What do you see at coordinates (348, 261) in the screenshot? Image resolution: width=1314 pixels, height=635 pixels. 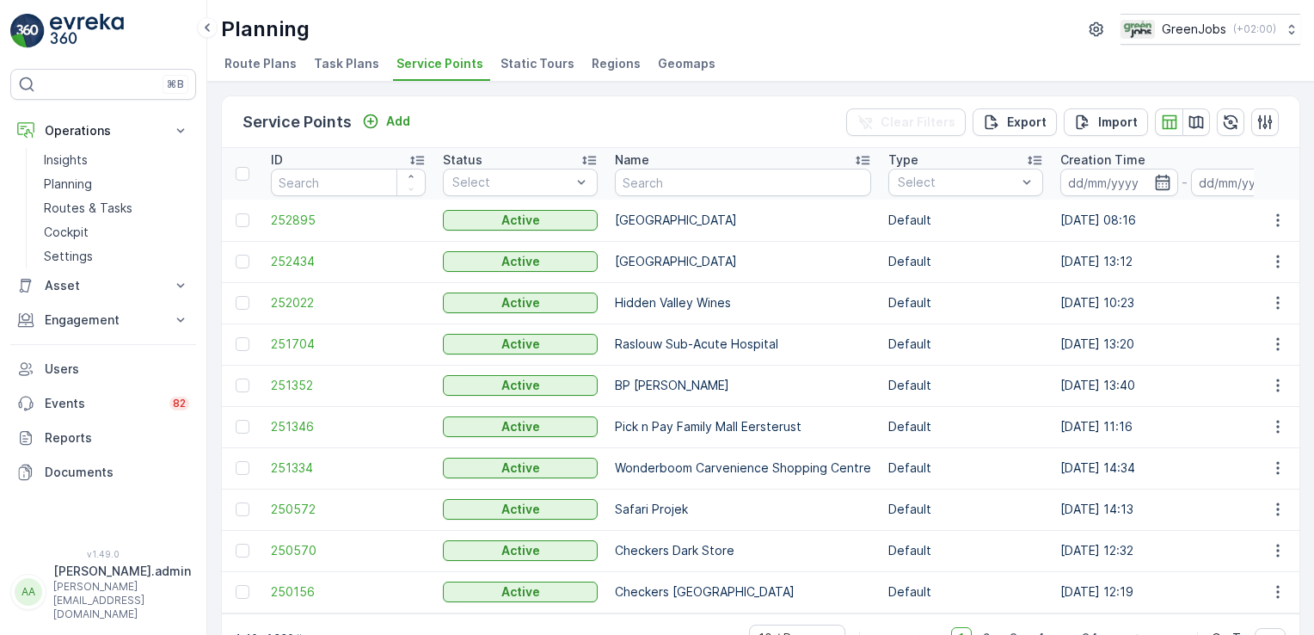 I see `a: 252434` at bounding box center [348, 261].